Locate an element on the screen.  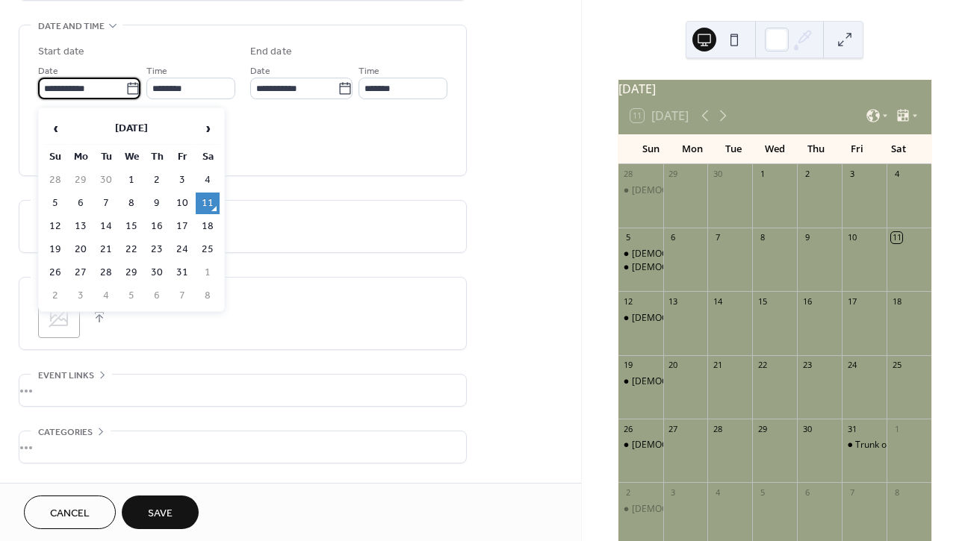
div: 4 is located at coordinates (717, 492).